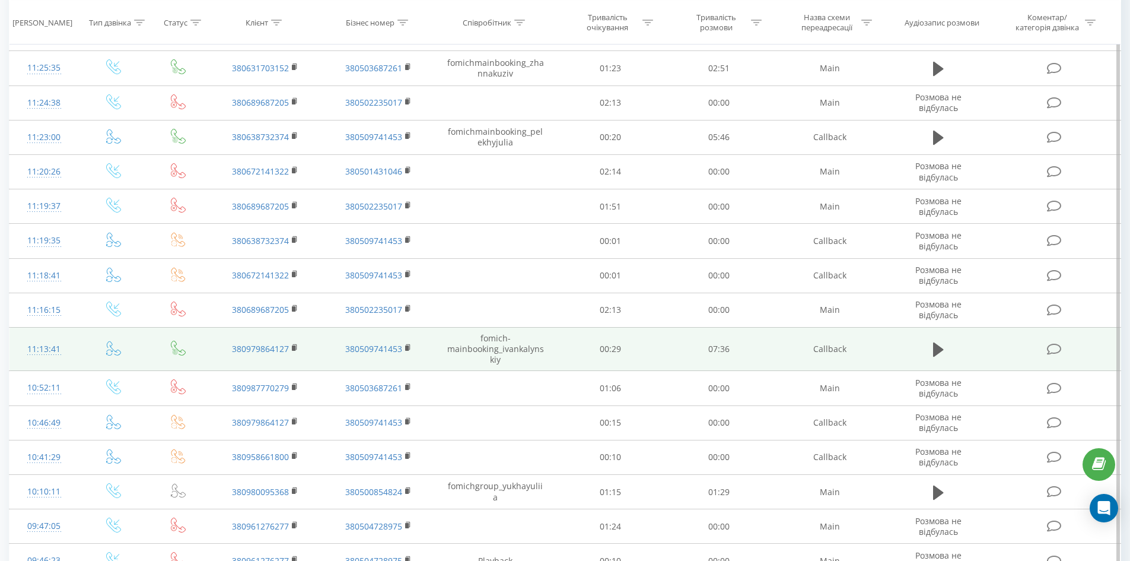  What do you see at coordinates (608, 23) in the screenshot?
I see `div: Тривалість очікування` at bounding box center [608, 23].